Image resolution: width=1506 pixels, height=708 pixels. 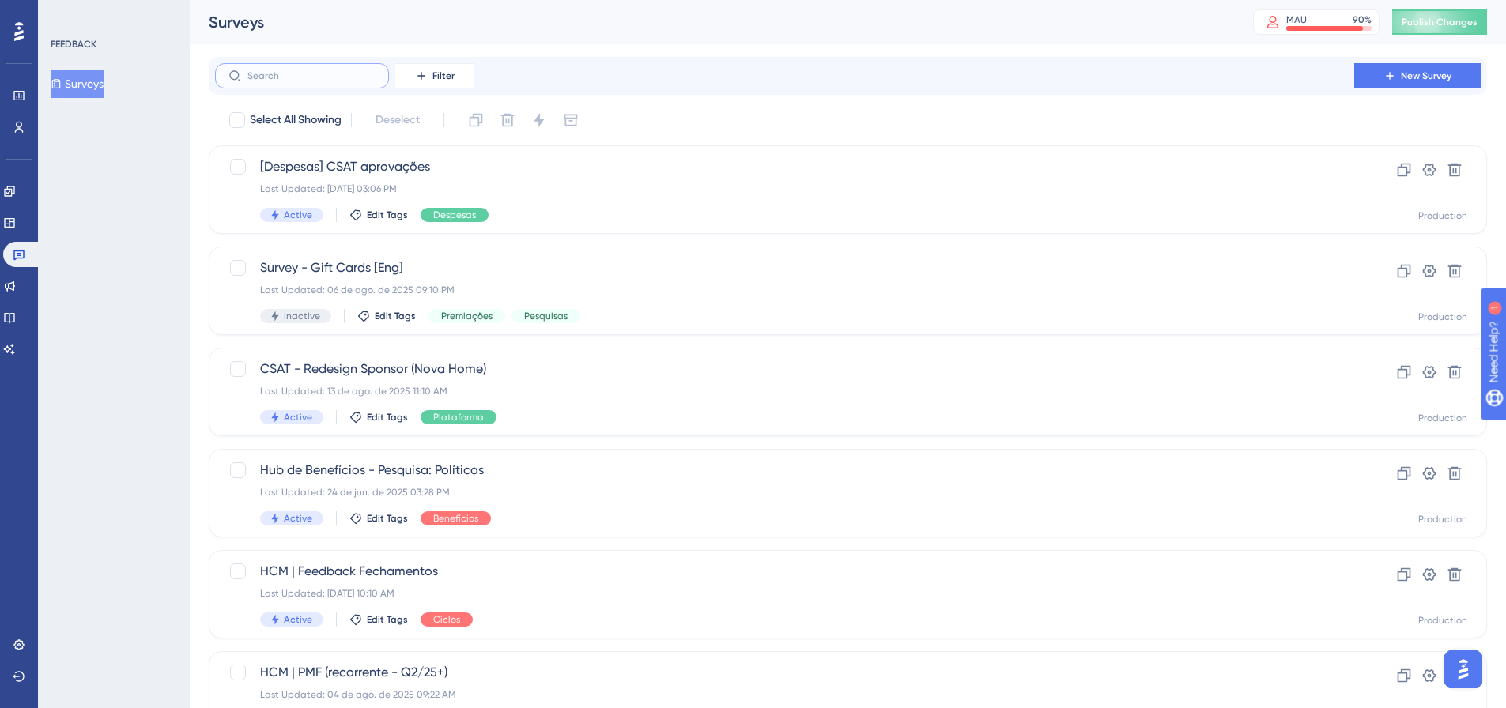 I want to click on span: Plataforma, so click(x=458, y=417).